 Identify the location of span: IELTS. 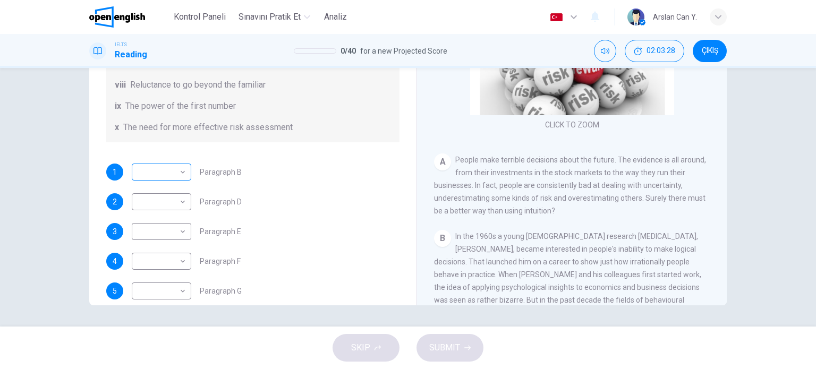
(121, 45).